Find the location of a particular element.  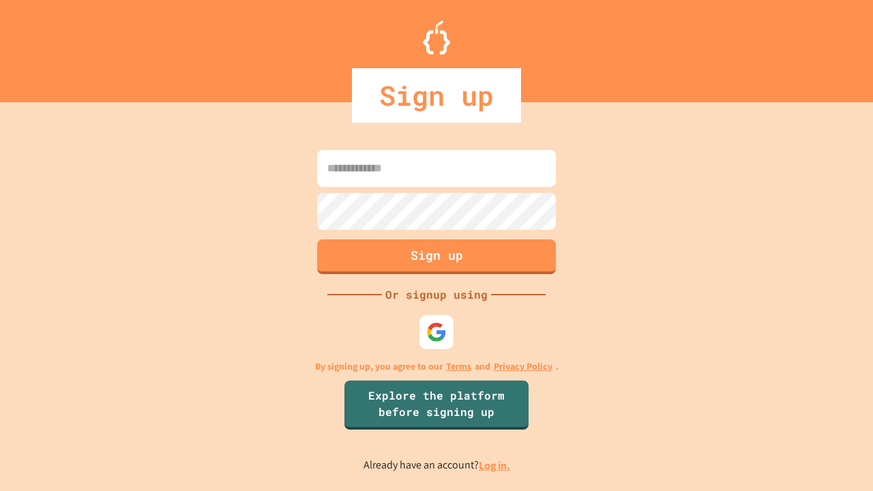

a: Terms is located at coordinates (458, 366).